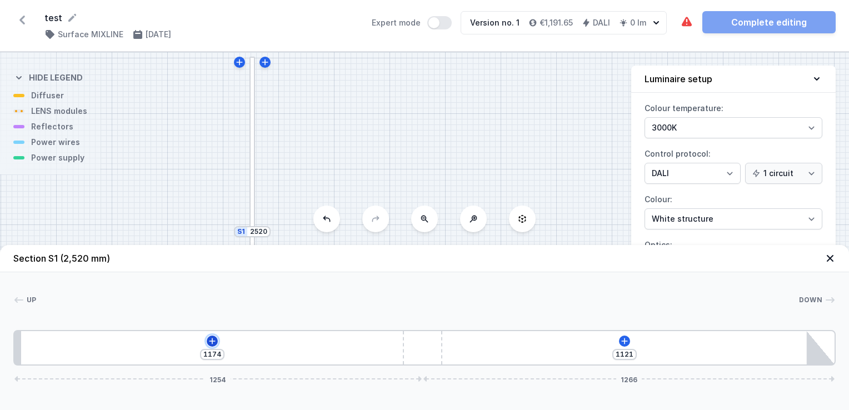 This screenshot has height=410, width=849. Describe the element at coordinates (62, 258) in the screenshot. I see `h4: Section S1` at that location.